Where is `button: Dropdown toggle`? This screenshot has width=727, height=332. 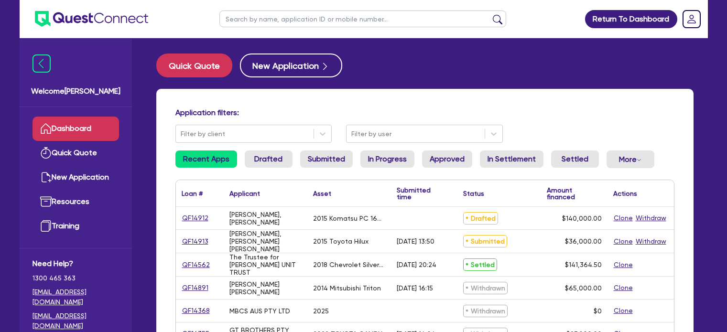
button: Dropdown toggle is located at coordinates (630, 159).